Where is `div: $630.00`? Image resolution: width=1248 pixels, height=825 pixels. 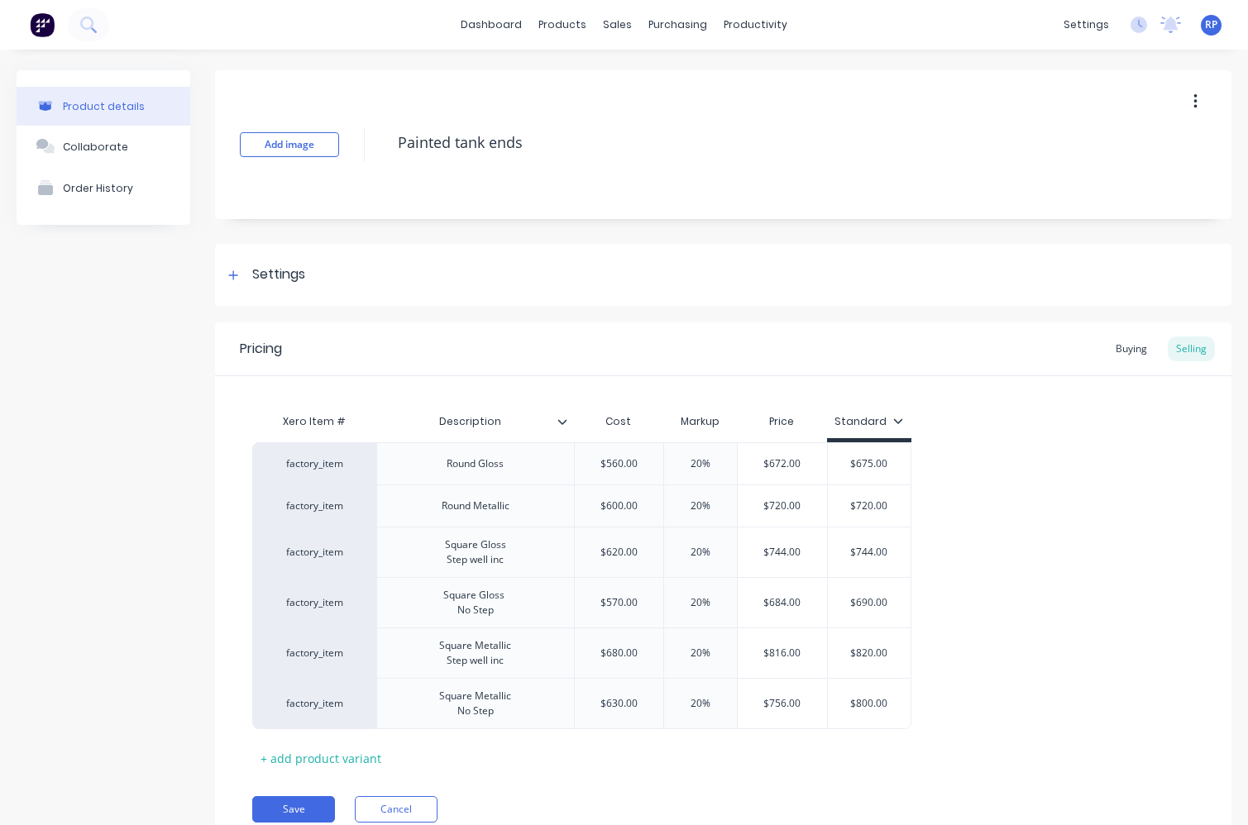
div: $630.00 is located at coordinates (619, 704).